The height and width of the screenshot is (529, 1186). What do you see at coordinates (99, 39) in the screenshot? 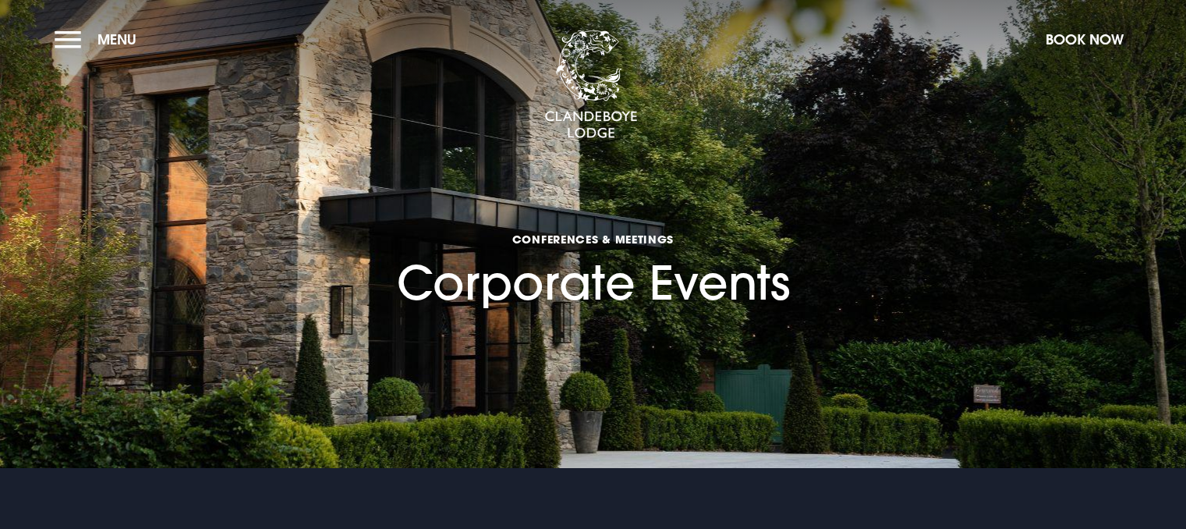
I see `button: Menu` at bounding box center [99, 39].